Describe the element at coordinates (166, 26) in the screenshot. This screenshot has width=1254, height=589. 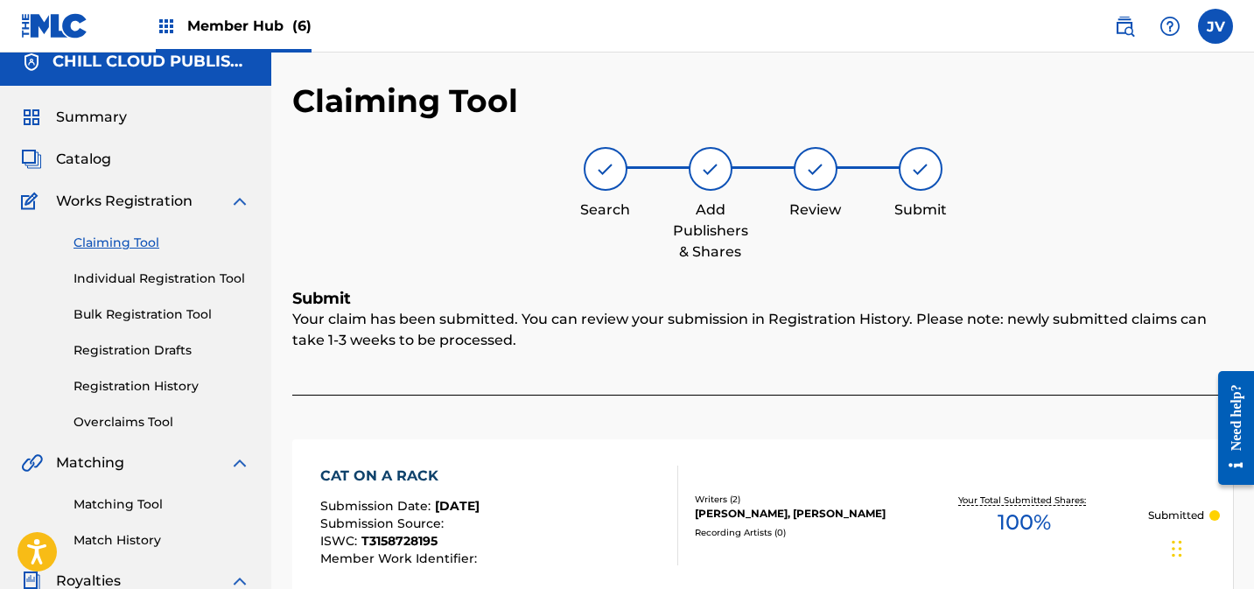
I see `img: Top Rightsholders` at that location.